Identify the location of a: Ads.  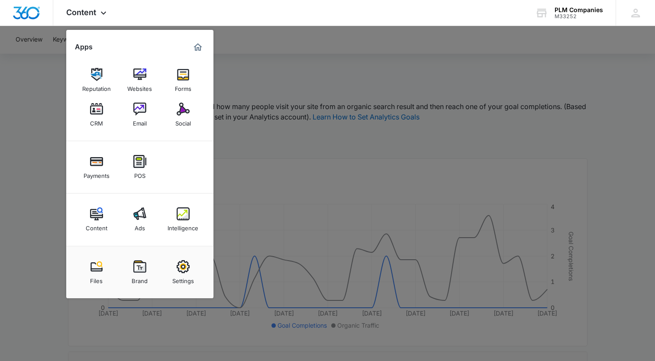
(140, 219).